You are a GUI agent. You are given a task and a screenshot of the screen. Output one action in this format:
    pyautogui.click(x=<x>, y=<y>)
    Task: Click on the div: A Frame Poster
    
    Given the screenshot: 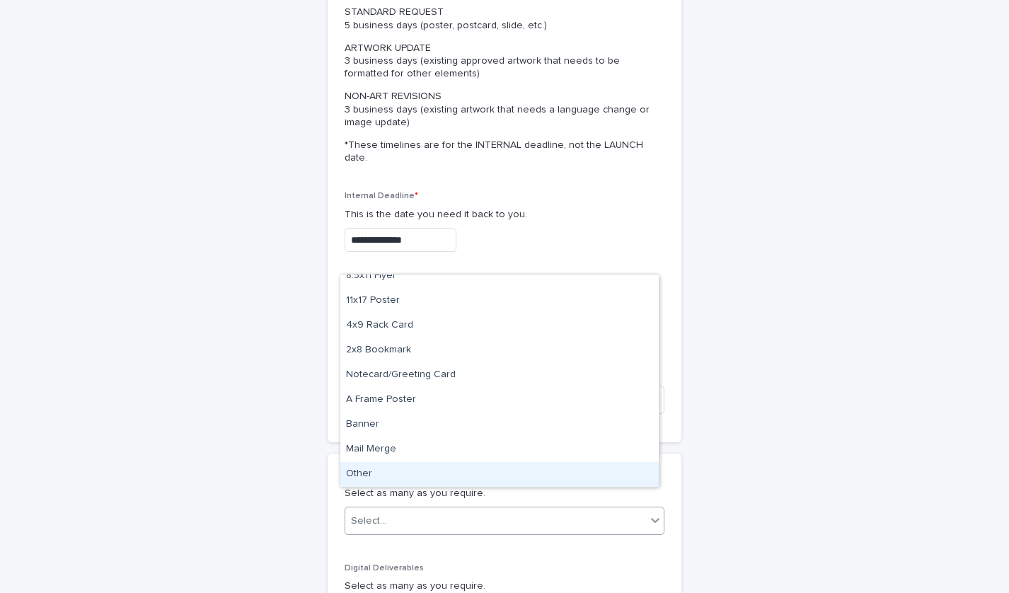 What is the action you would take?
    pyautogui.click(x=499, y=400)
    